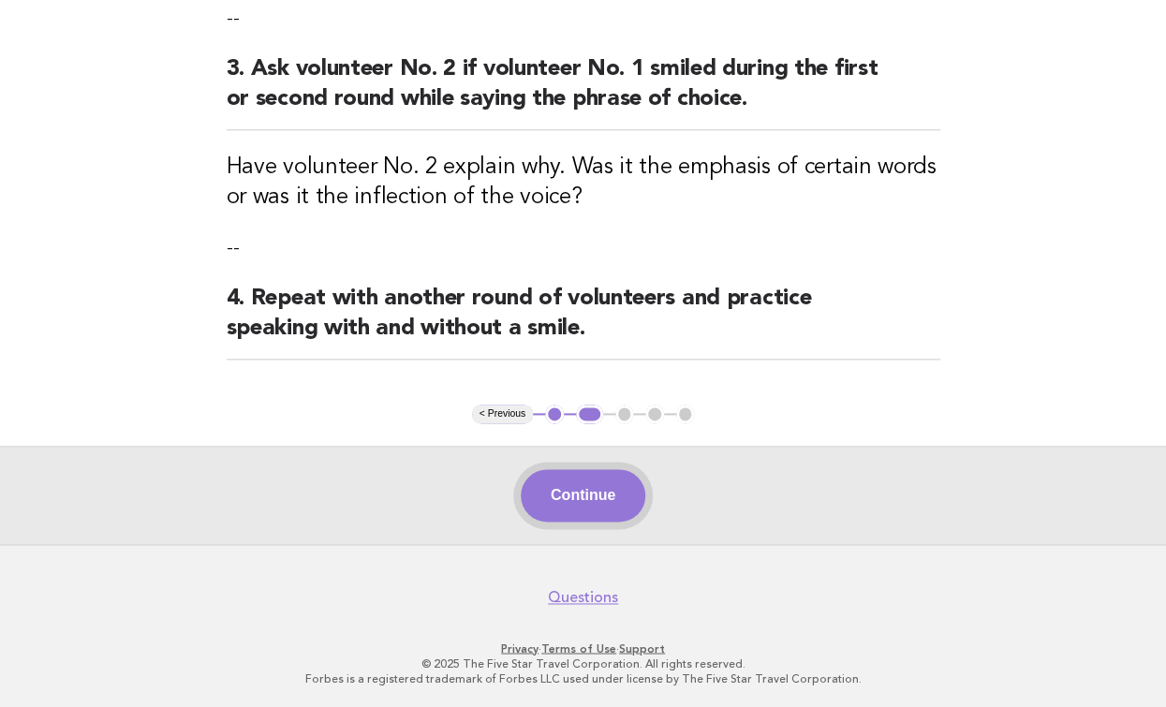 This screenshot has height=707, width=1166. Describe the element at coordinates (589, 414) in the screenshot. I see `button: 2` at that location.